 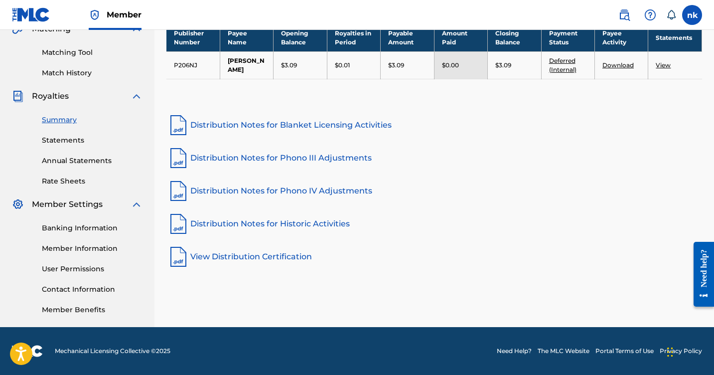 What do you see at coordinates (434, 257) in the screenshot?
I see `a: View Distribution Certification` at bounding box center [434, 257].